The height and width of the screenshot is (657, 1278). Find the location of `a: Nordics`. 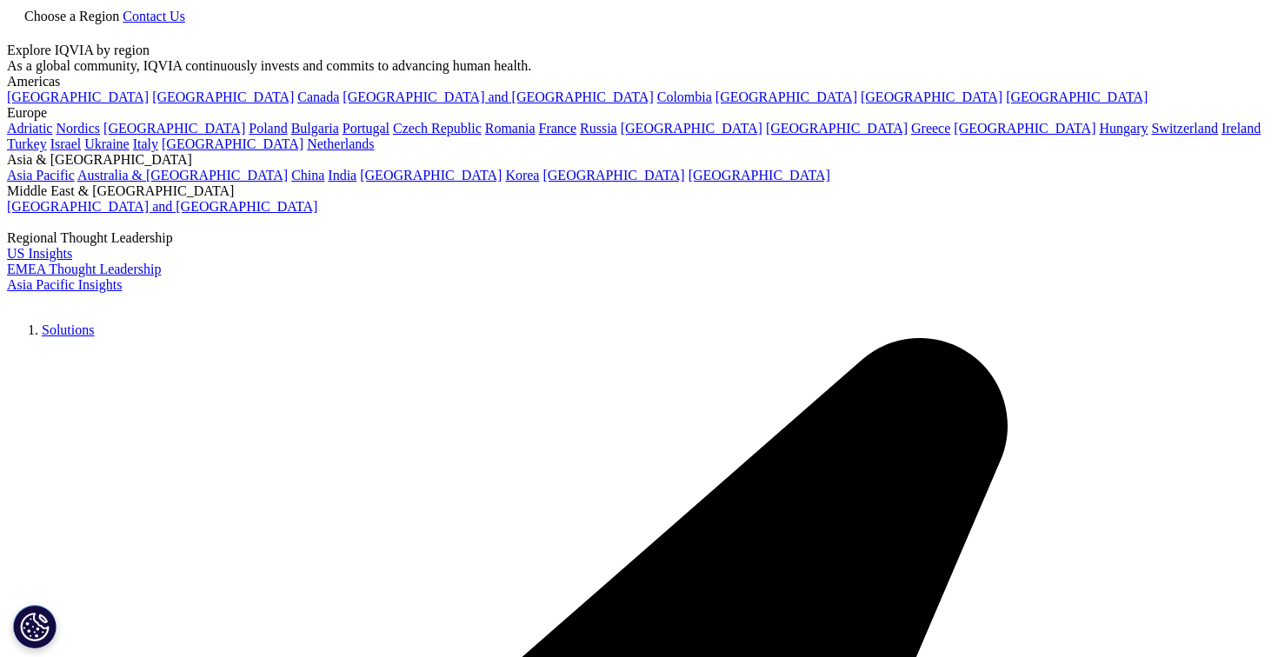

a: Nordics is located at coordinates (77, 128).